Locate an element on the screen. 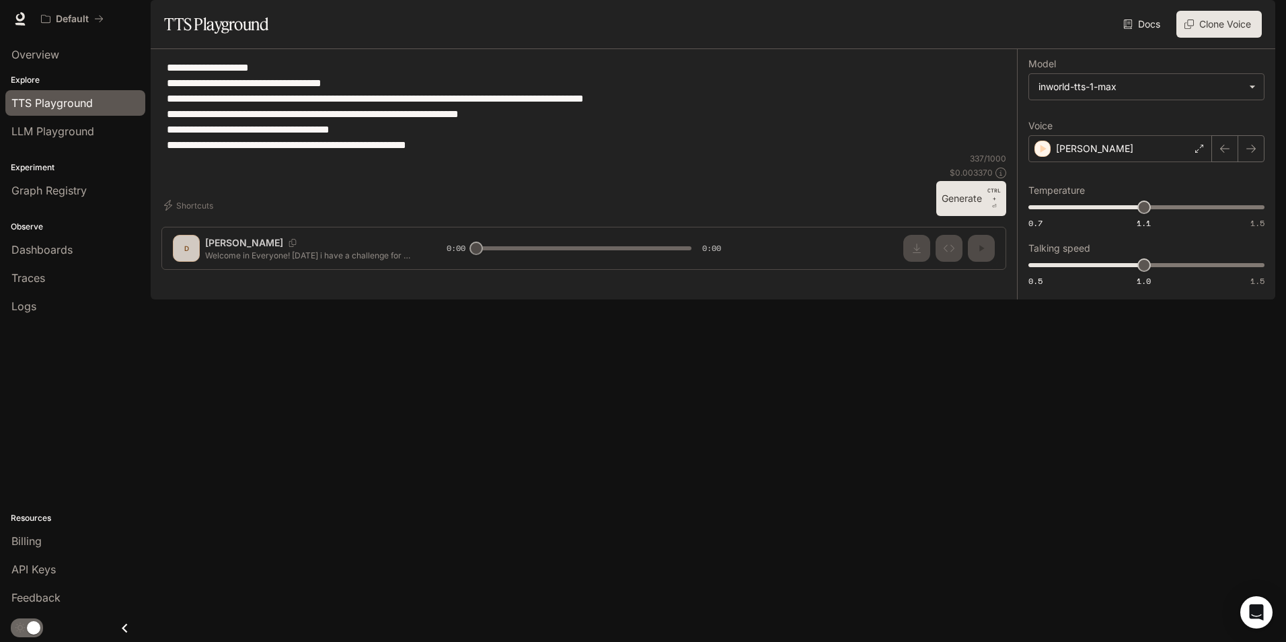  span: 0.7 is located at coordinates (1035, 223).